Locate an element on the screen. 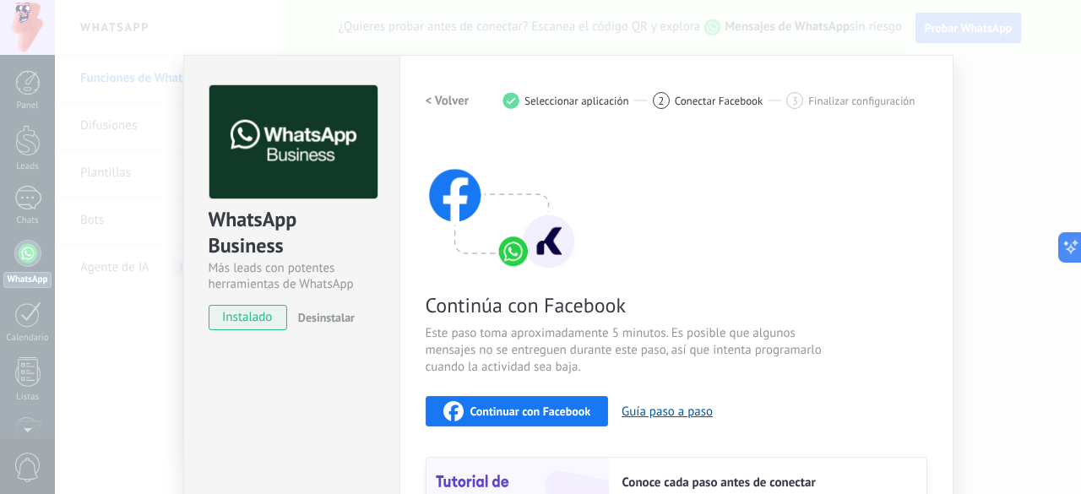  h2: Conoce cada paso antes de conectar is located at coordinates (766, 482).